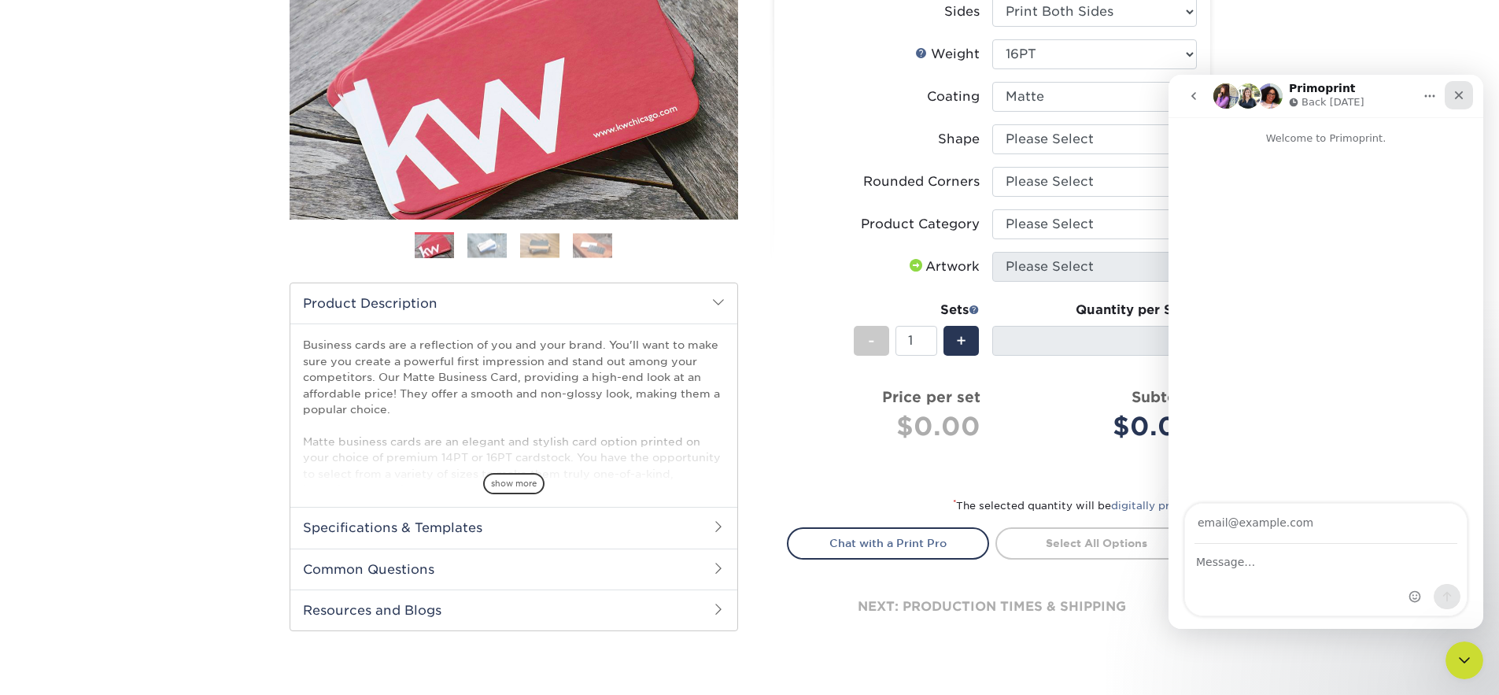 This screenshot has height=695, width=1499. What do you see at coordinates (246, 522) in the screenshot?
I see `button: Emoji picker` at bounding box center [246, 522].